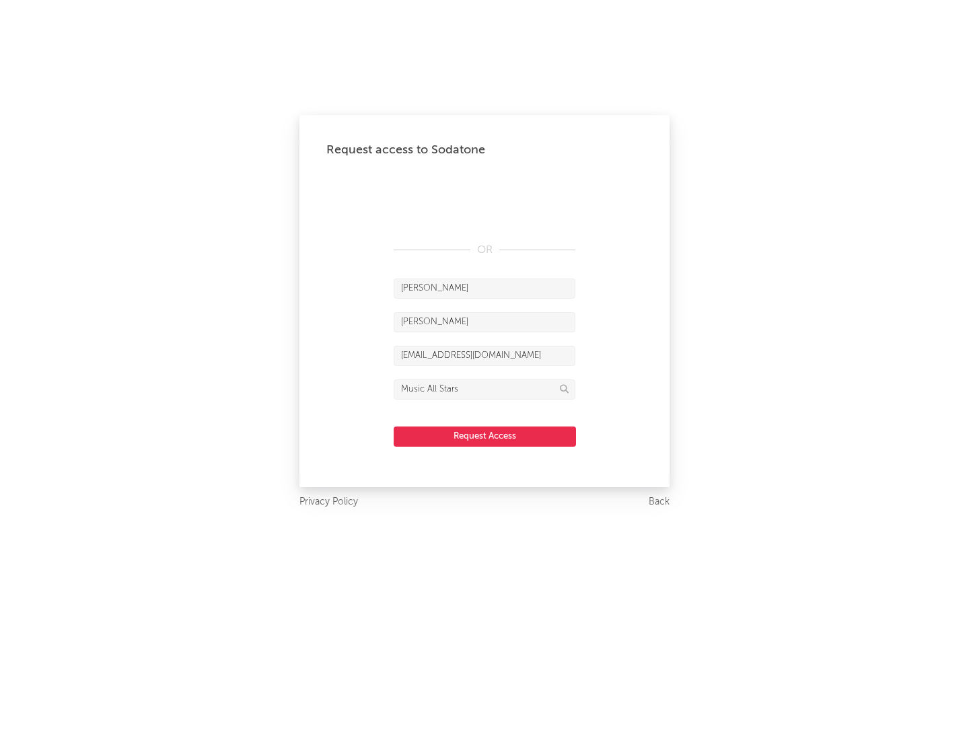 The image size is (969, 740). What do you see at coordinates (485, 250) in the screenshot?
I see `div: OR` at bounding box center [485, 250].